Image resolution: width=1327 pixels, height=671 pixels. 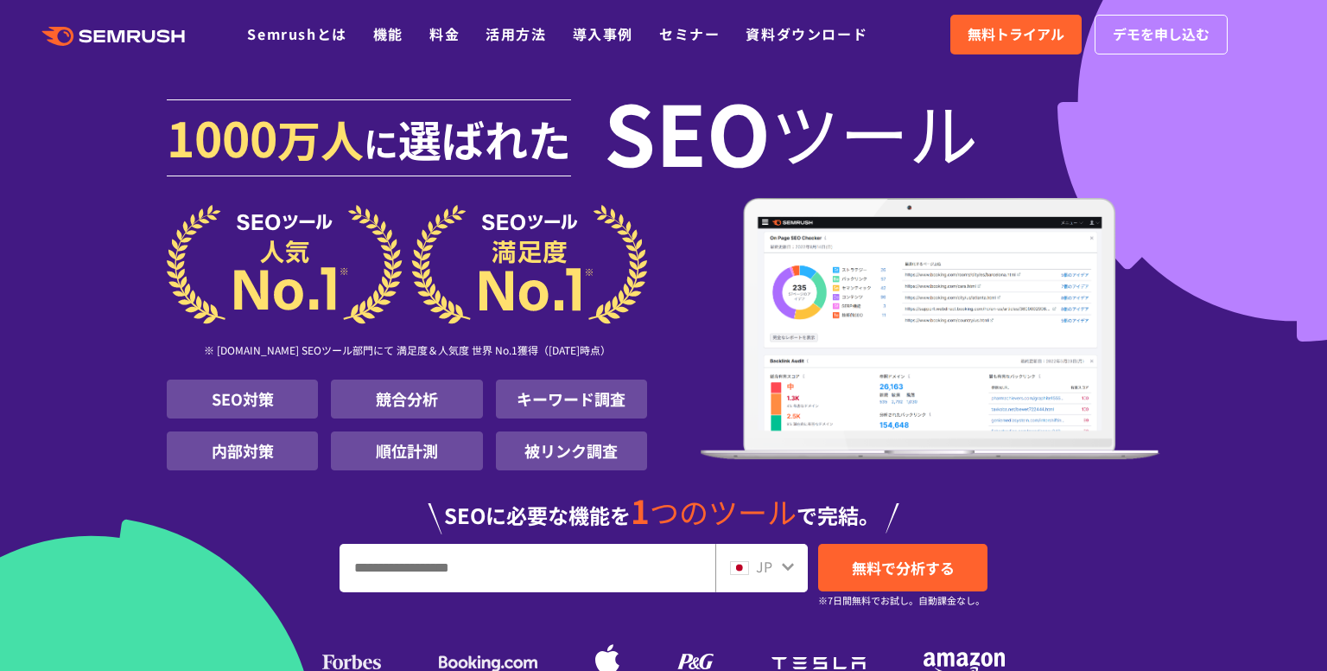 I want to click on span: 無料で分析する, so click(x=903, y=567).